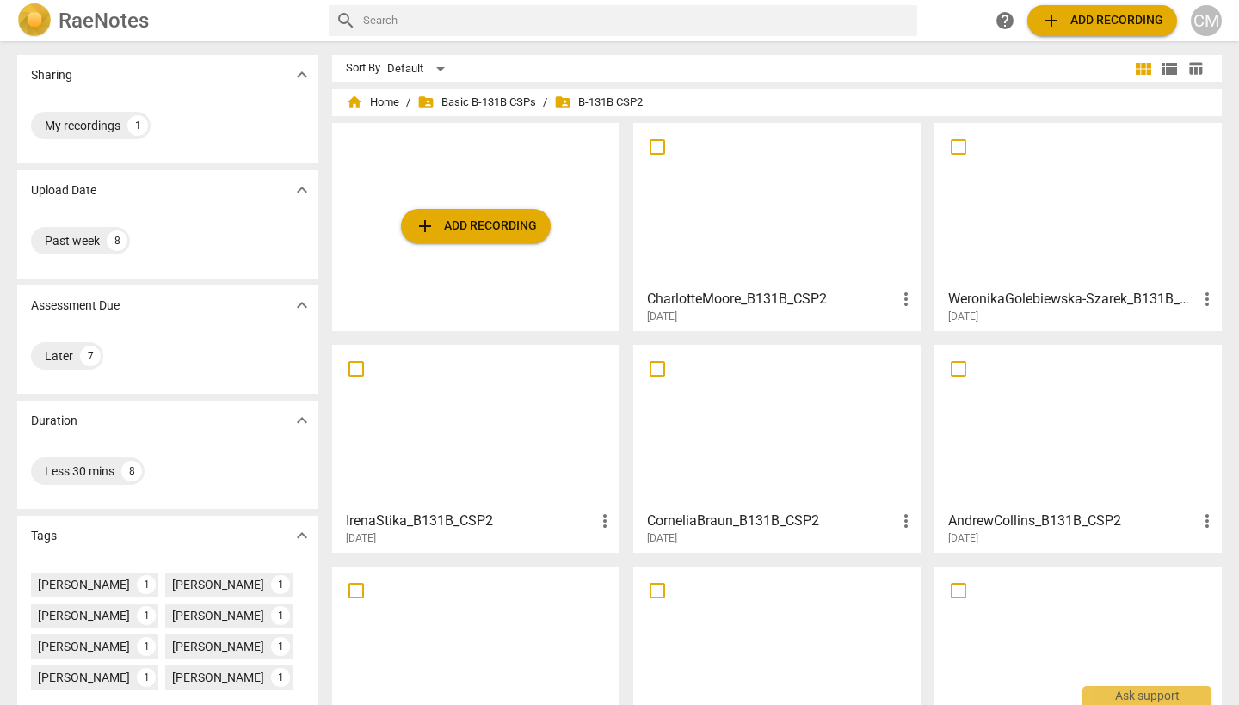 The width and height of the screenshot is (1239, 705). Describe the element at coordinates (1072, 521) in the screenshot. I see `h3: AndrewCollins_B131B_CSP2` at that location.